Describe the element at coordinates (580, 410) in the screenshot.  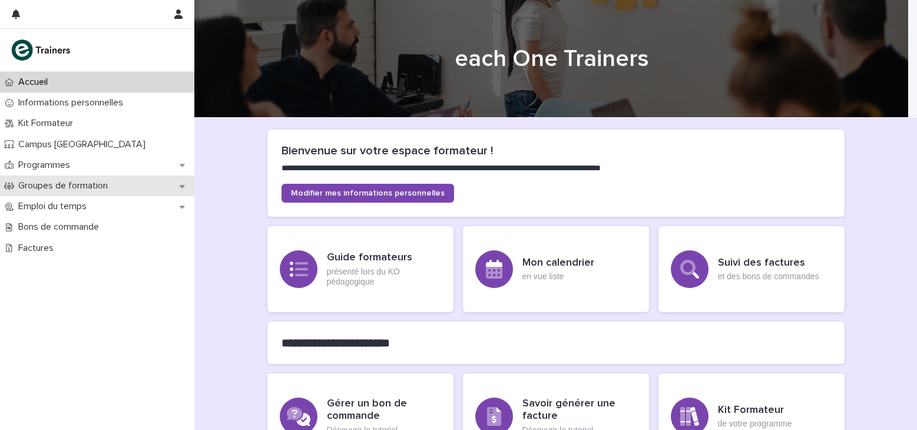
I see `h3: Savoir générer une facture` at that location.